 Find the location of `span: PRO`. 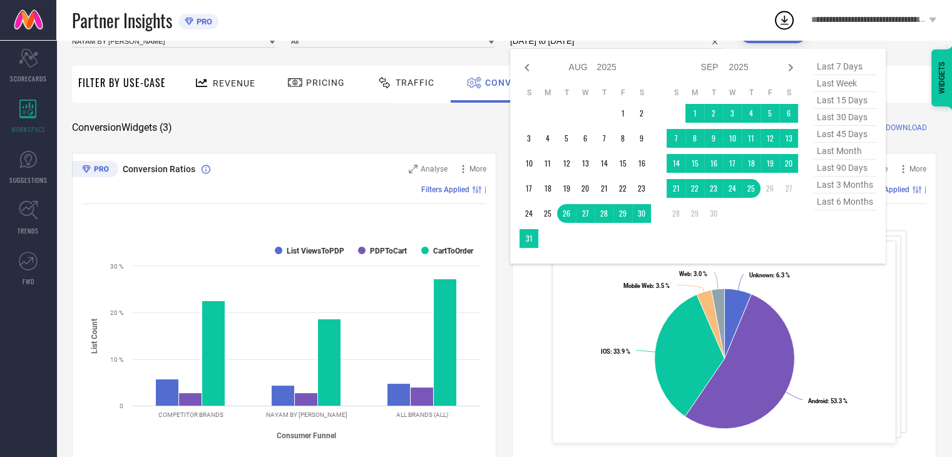

span: PRO is located at coordinates (203, 21).